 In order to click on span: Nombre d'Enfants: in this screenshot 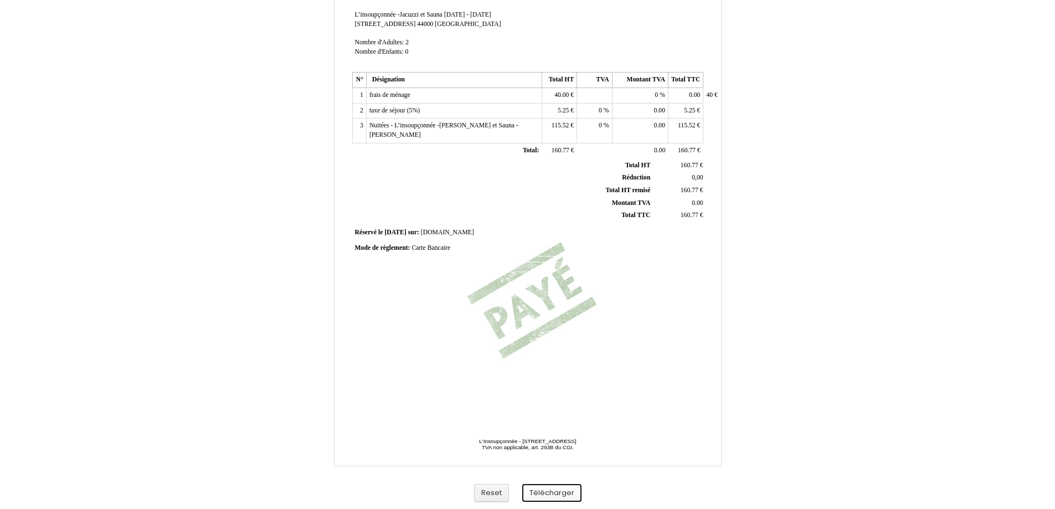, I will do `click(379, 51)`.